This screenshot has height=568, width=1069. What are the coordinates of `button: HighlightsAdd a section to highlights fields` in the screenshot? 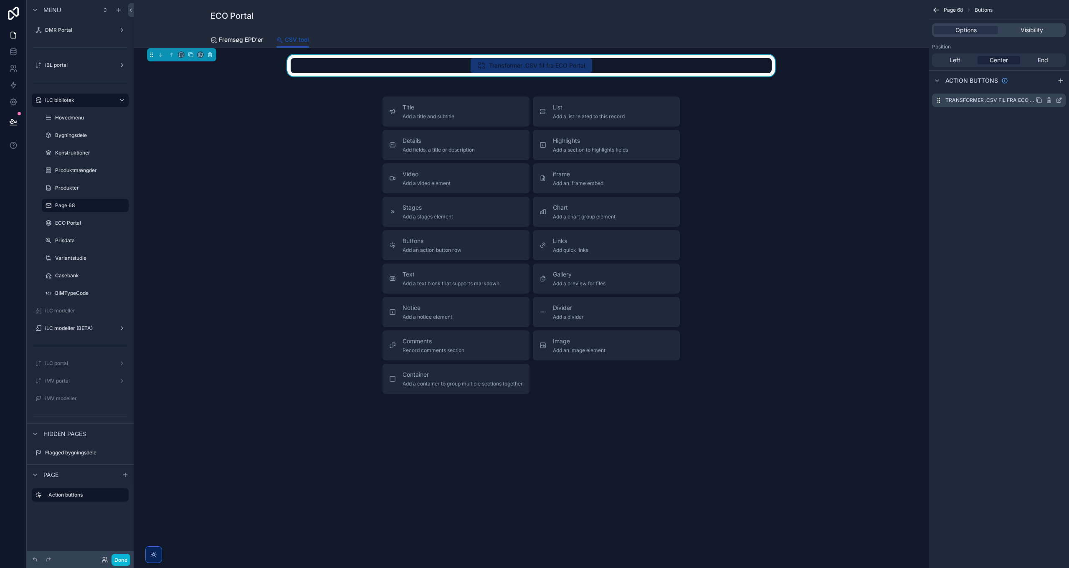 It's located at (606, 145).